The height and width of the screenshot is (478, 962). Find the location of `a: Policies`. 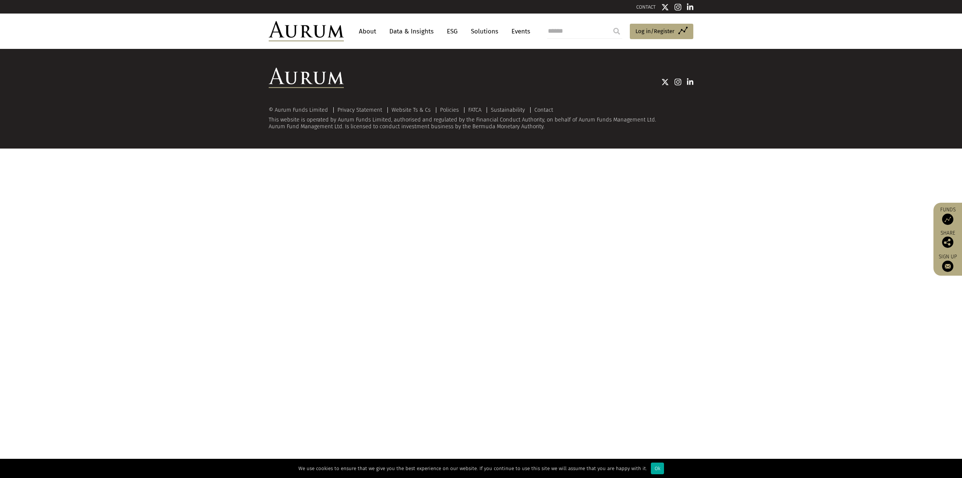

a: Policies is located at coordinates (450, 110).